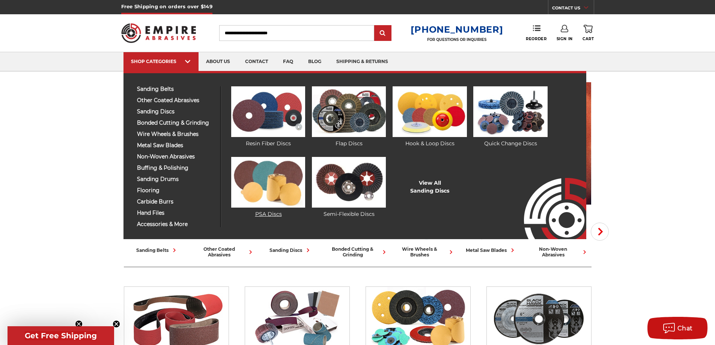  Describe the element at coordinates (176, 100) in the screenshot. I see `span: other coated abrasives` at that location.